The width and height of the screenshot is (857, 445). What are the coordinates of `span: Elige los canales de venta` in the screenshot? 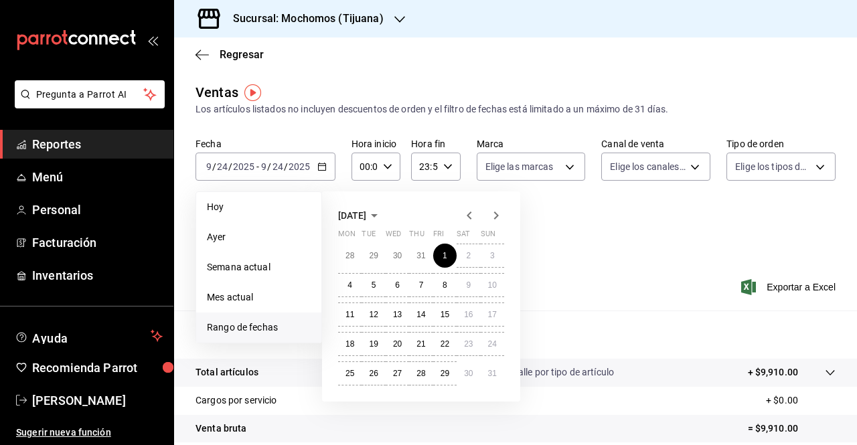 It's located at (647, 167).